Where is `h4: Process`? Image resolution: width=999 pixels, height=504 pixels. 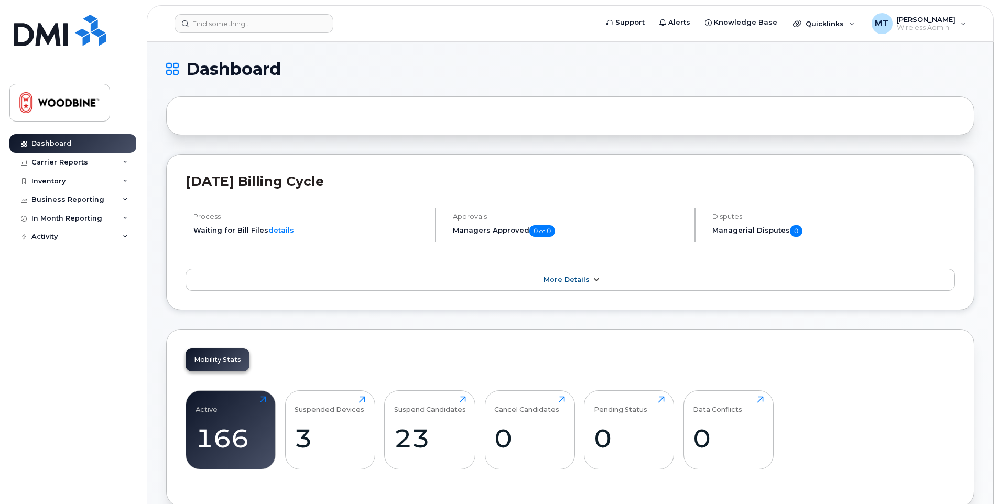 h4: Process is located at coordinates (310, 216).